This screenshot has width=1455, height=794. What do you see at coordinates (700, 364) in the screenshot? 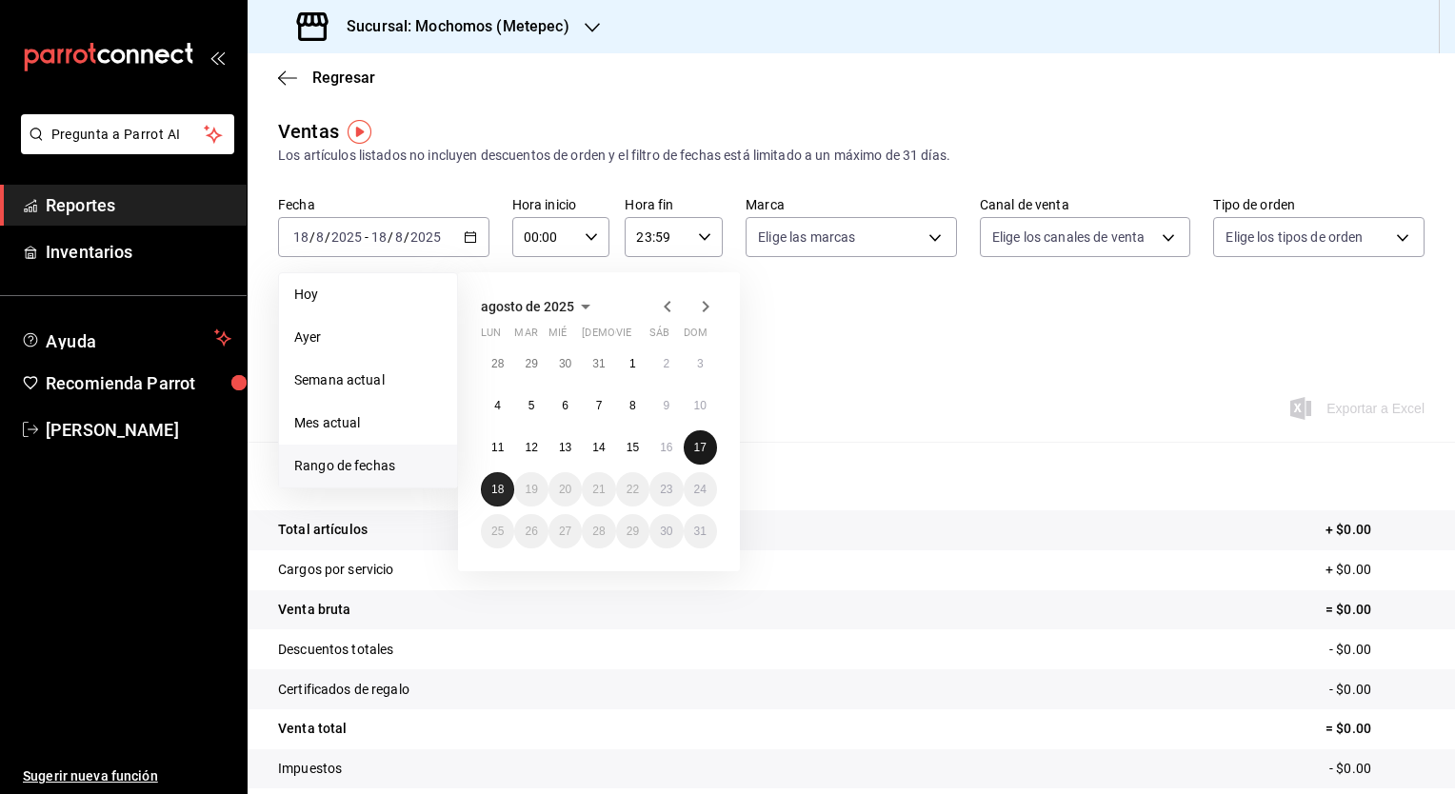
I see `abbr: 3 de agosto de 2025` at bounding box center [700, 364].